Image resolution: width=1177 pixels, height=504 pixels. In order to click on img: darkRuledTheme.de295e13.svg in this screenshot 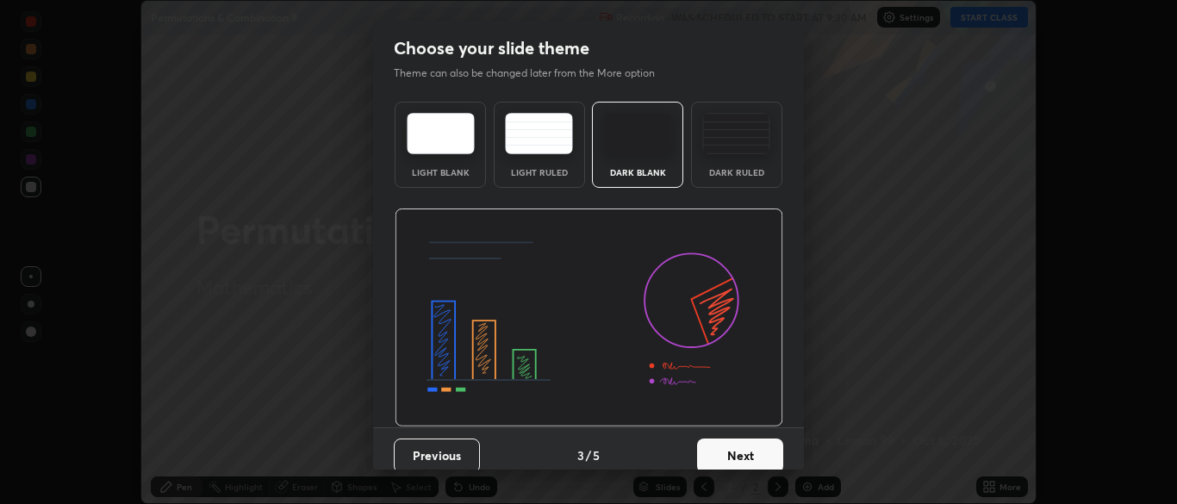, I will do `click(736, 134)`.